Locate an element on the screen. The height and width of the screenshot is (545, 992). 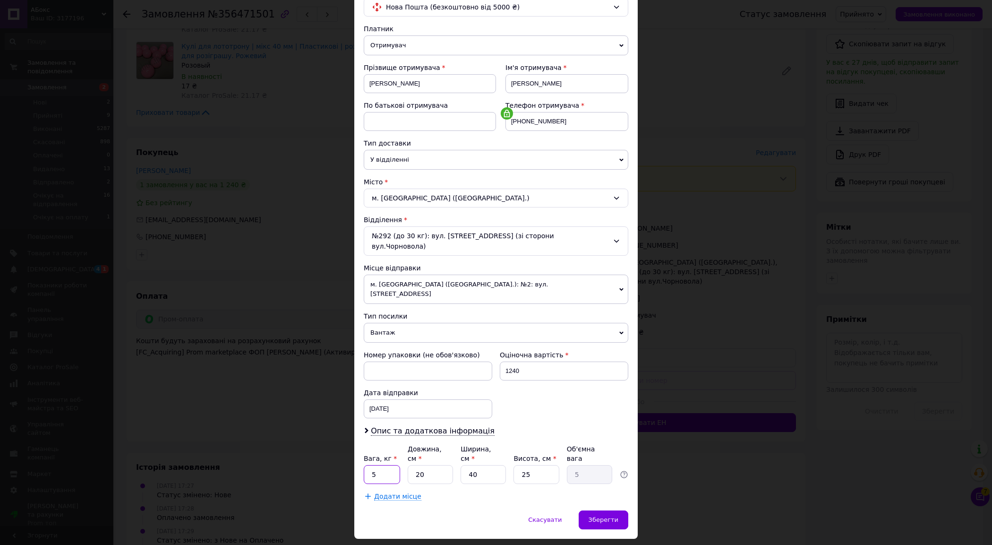
span: Тип доставки is located at coordinates (388, 143).